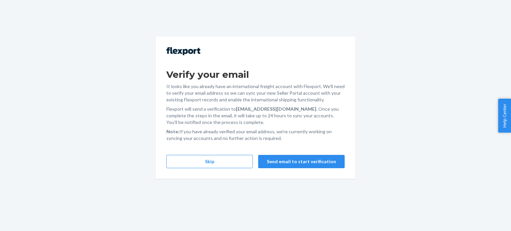 This screenshot has height=231, width=511. Describe the element at coordinates (301, 162) in the screenshot. I see `button: Send email to start verification` at that location.